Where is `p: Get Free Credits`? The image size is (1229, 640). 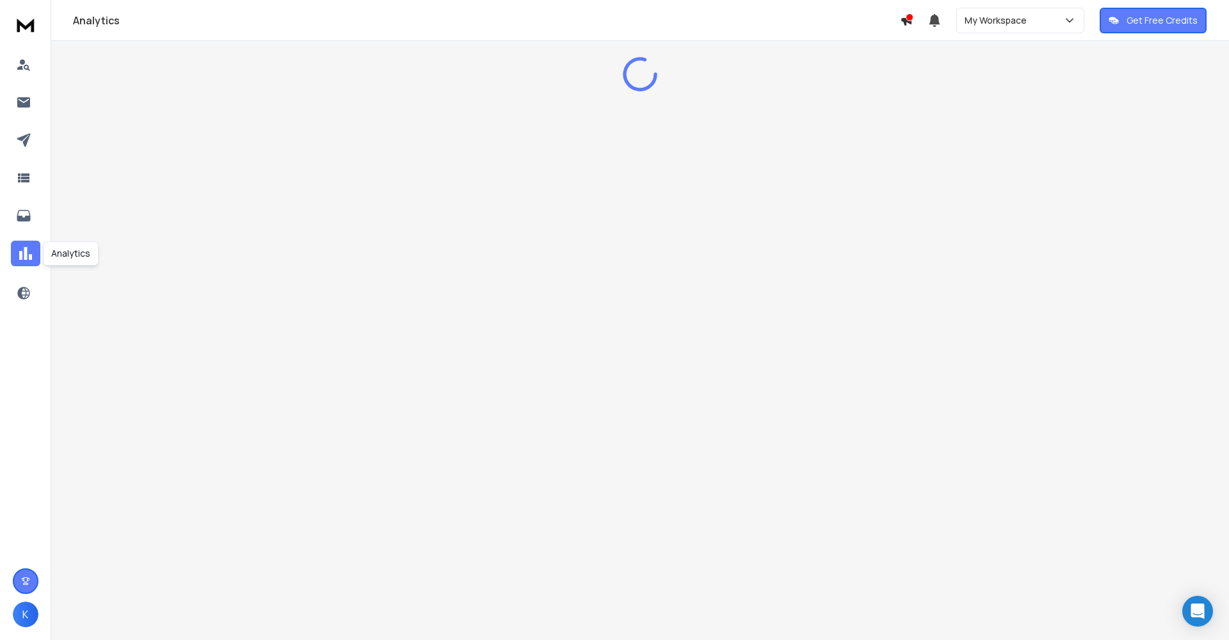
p: Get Free Credits is located at coordinates (1162, 20).